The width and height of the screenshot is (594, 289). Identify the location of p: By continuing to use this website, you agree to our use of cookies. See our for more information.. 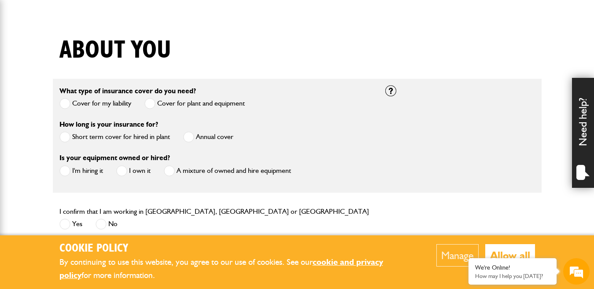
(234, 269).